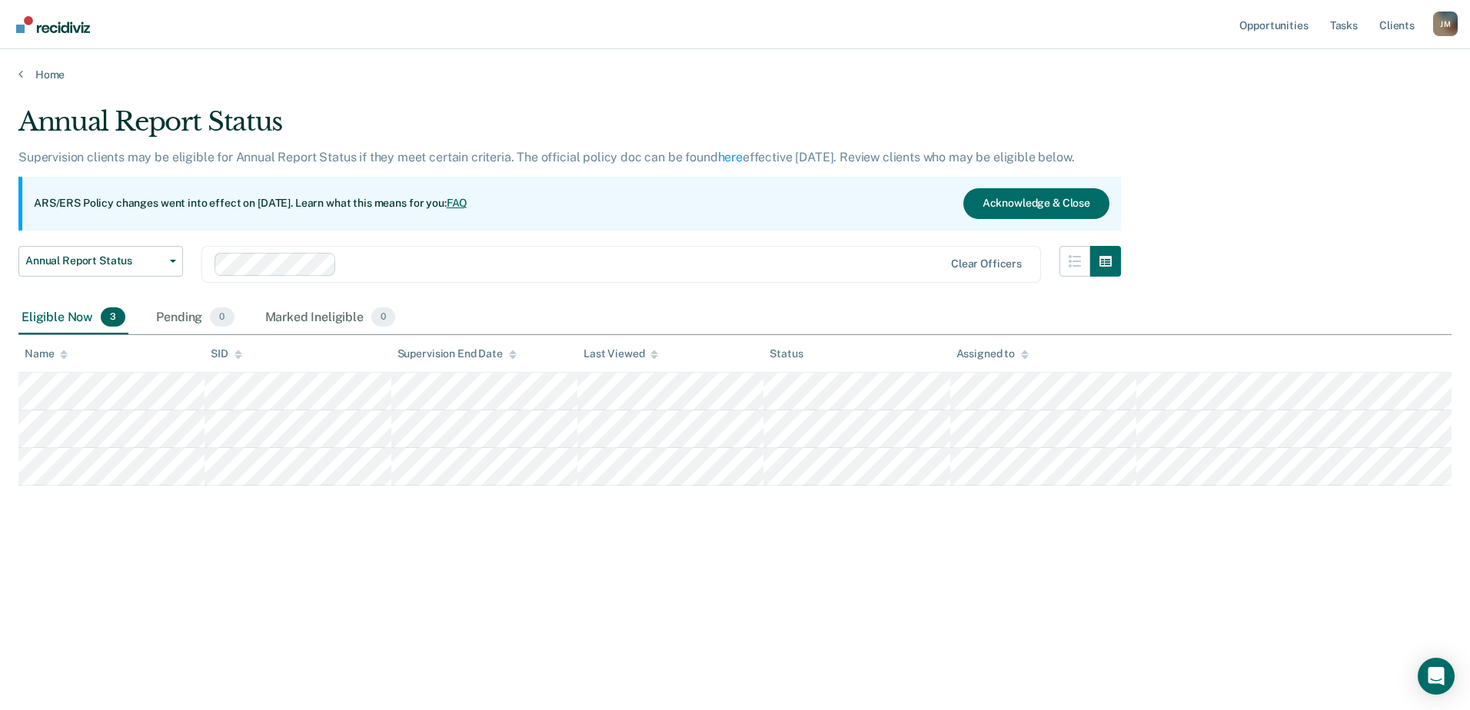 The width and height of the screenshot is (1470, 710). I want to click on img: Recidiviz, so click(53, 25).